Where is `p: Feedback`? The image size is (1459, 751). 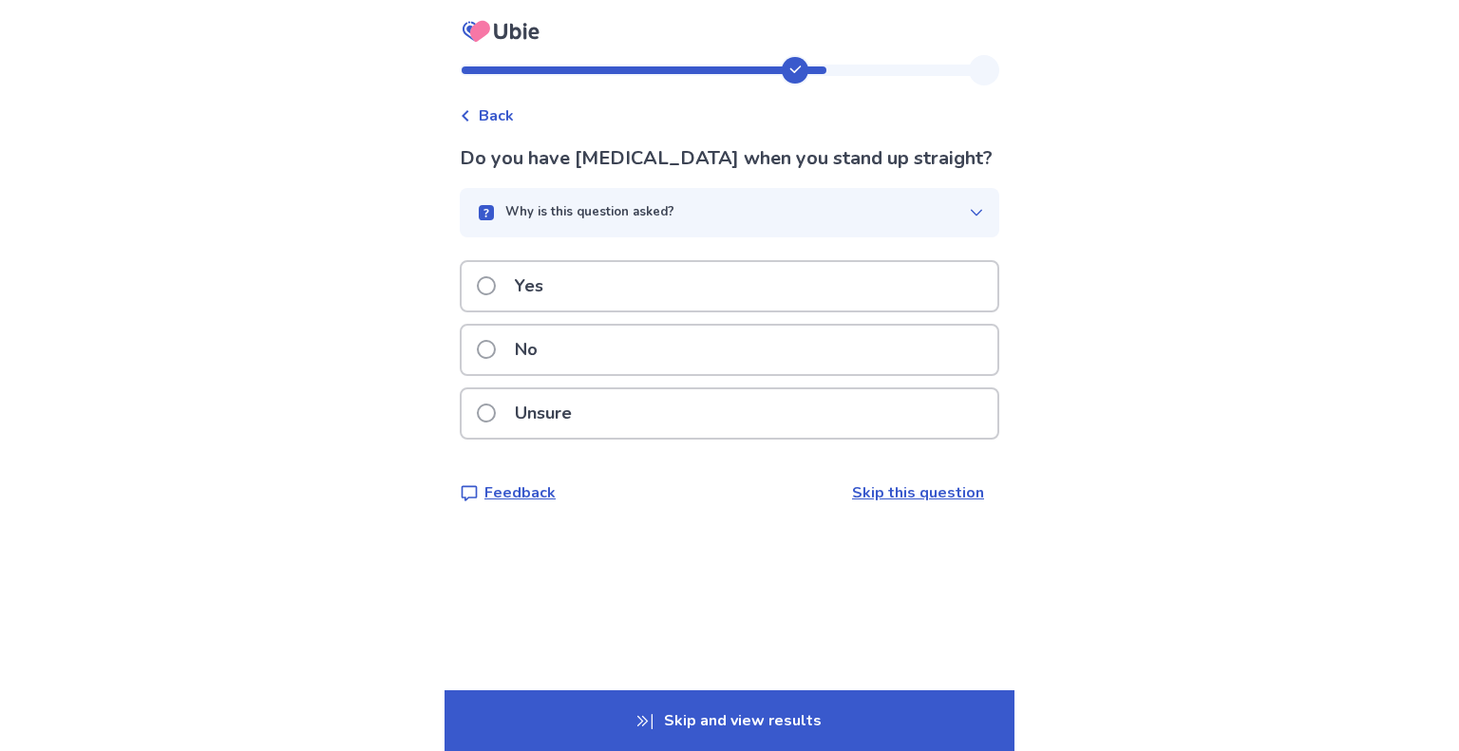 p: Feedback is located at coordinates (519, 493).